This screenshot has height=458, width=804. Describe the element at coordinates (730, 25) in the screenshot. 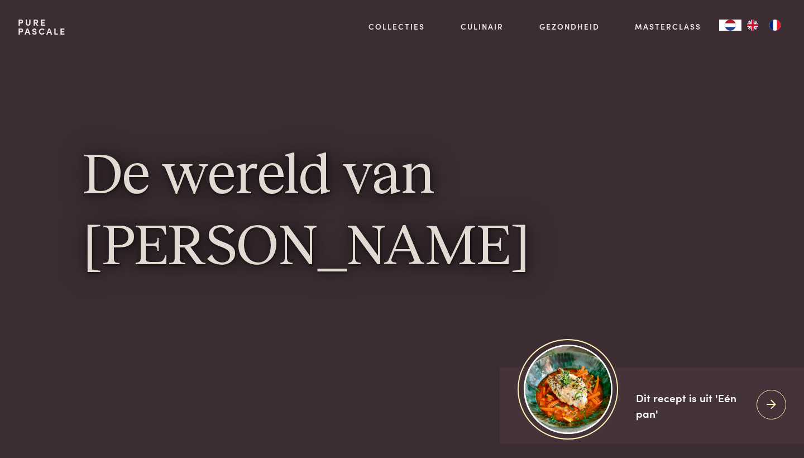

I see `div: Language` at that location.